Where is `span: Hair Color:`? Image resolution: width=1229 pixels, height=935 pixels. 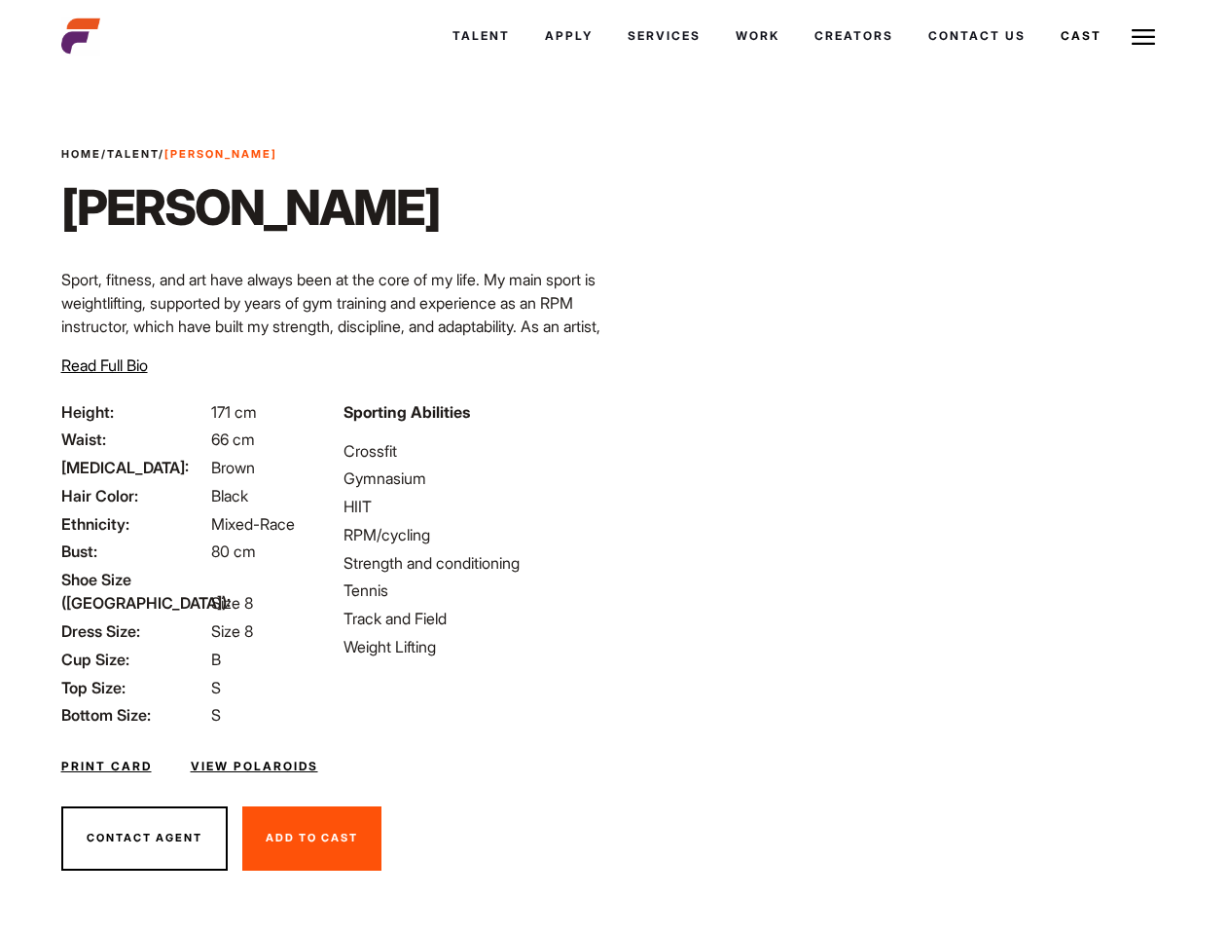
span: Hair Color: is located at coordinates (134, 495).